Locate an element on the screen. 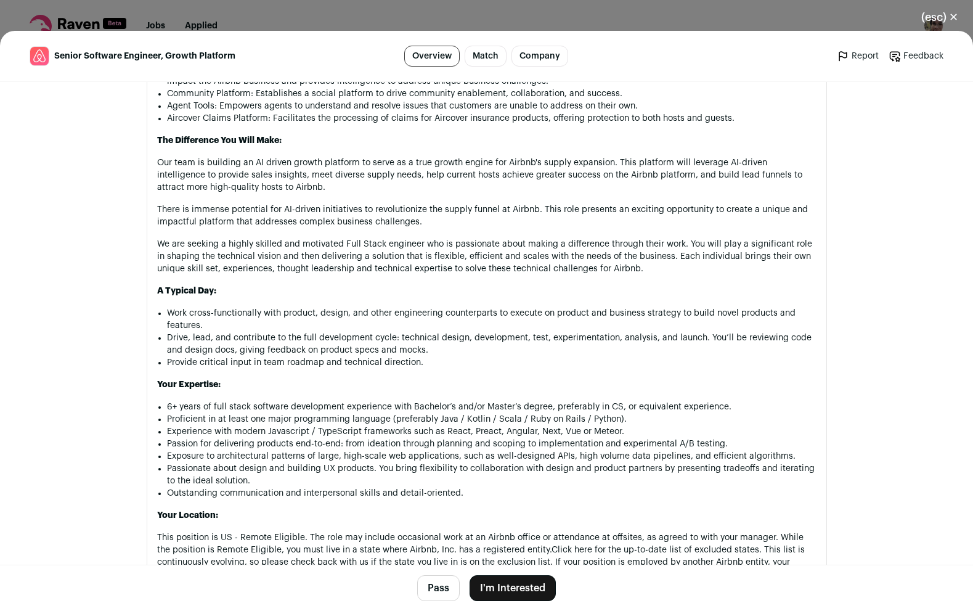  a: Report is located at coordinates (858, 56).